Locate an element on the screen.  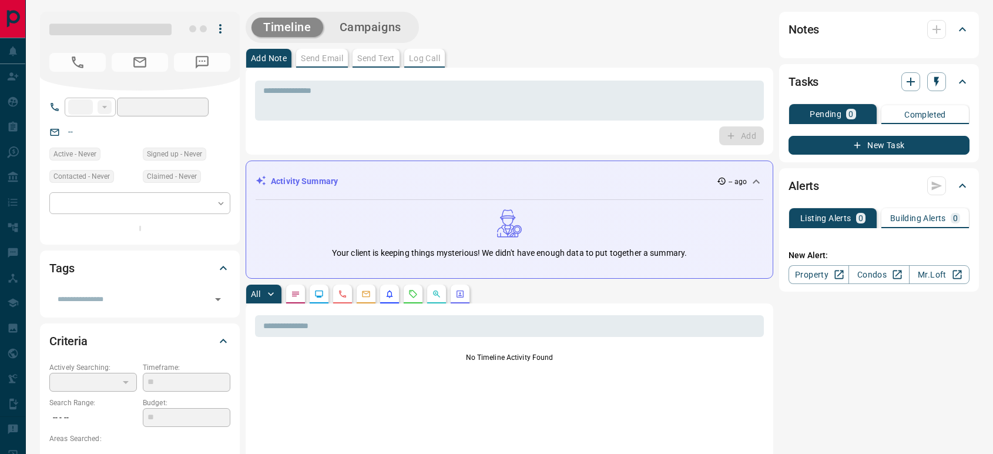
svg: Notes is located at coordinates (295, 294).